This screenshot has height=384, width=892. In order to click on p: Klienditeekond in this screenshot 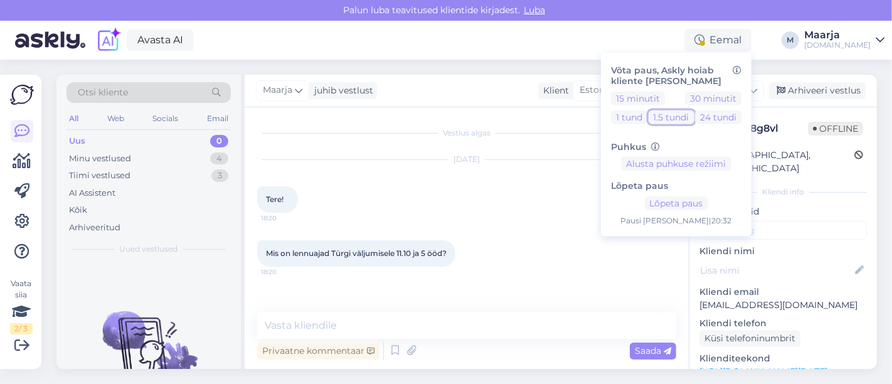, I will do `click(782, 358)`.